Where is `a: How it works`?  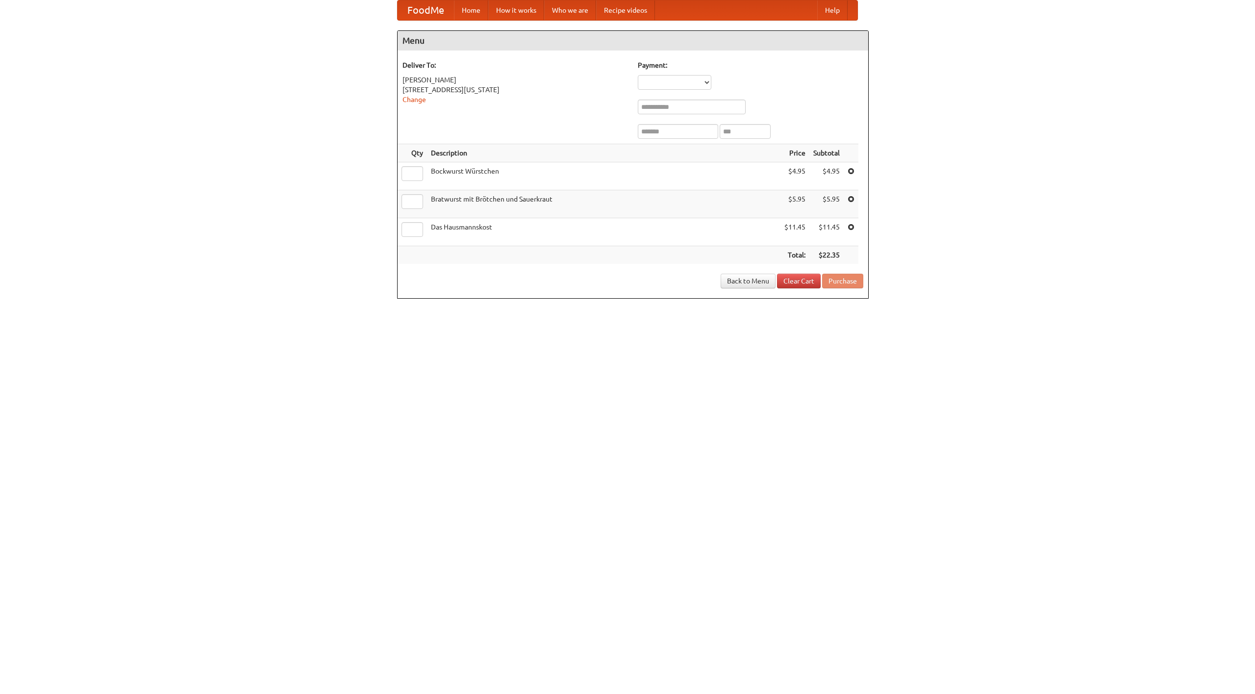 a: How it works is located at coordinates (516, 10).